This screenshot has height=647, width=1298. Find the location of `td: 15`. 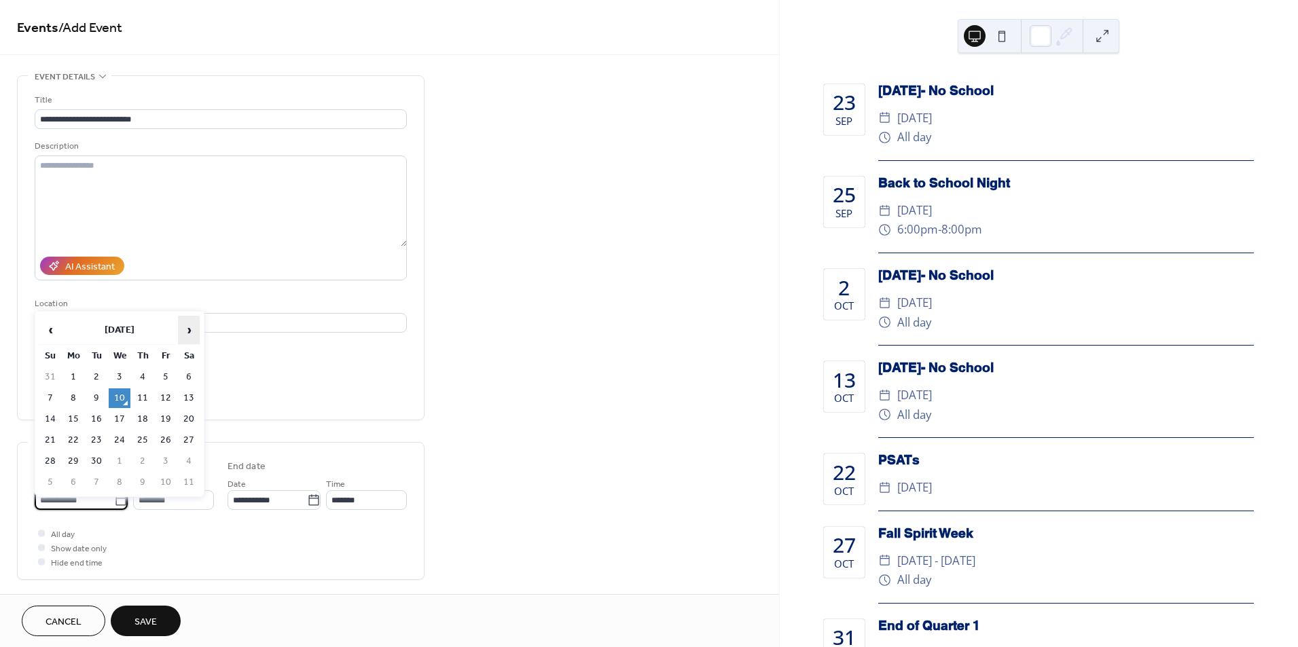

td: 15 is located at coordinates (73, 419).